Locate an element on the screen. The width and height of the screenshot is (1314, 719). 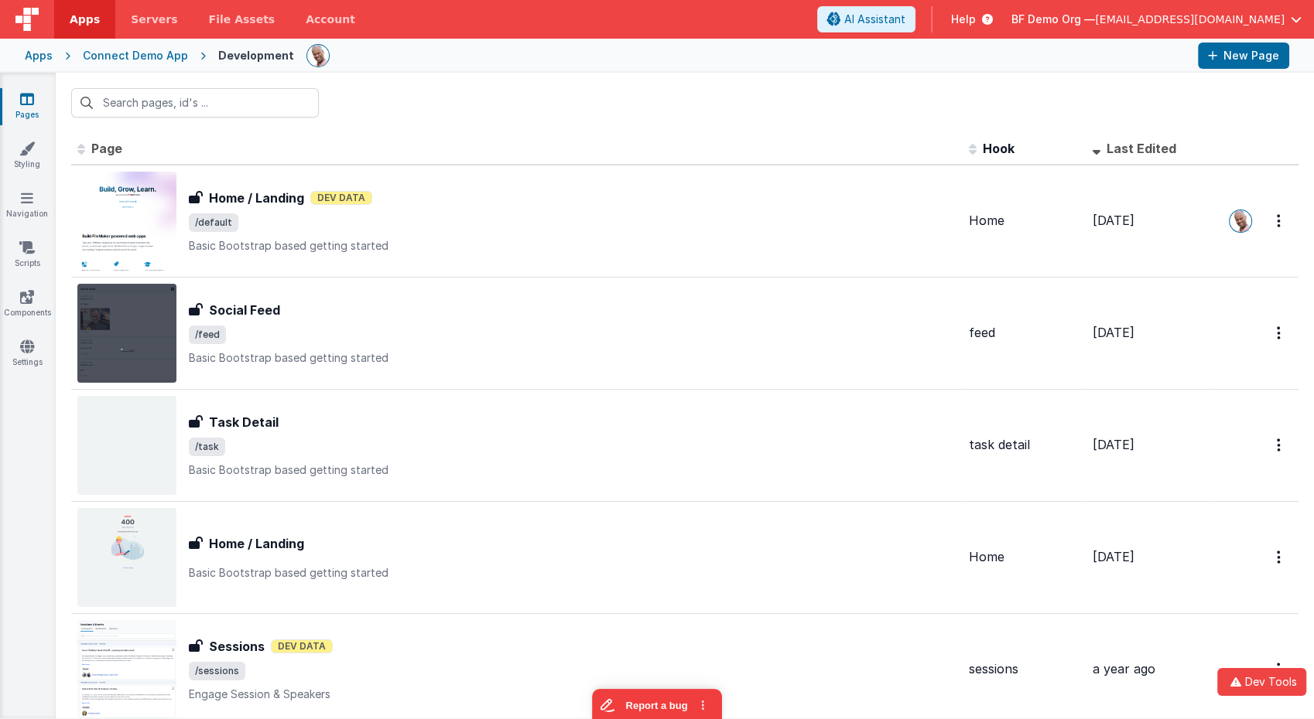
span: /default is located at coordinates (214, 223).